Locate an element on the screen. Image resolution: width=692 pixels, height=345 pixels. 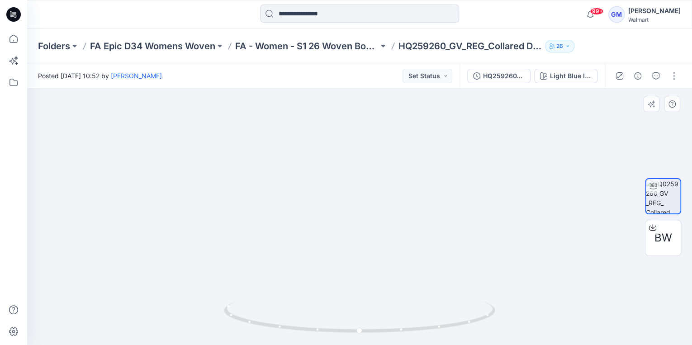
a: Folders is located at coordinates (54, 46).